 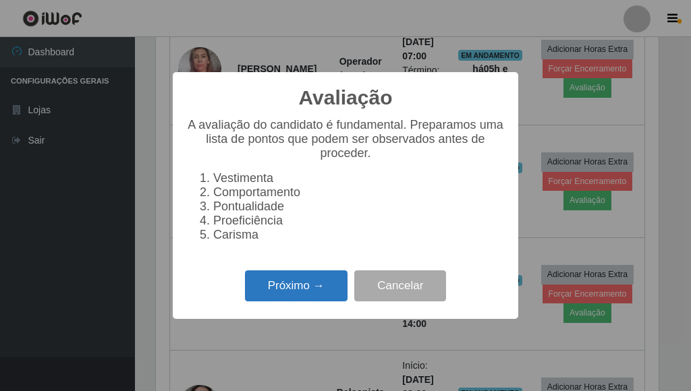 What do you see at coordinates (359, 206) in the screenshot?
I see `li: Pontualidade` at bounding box center [359, 206].